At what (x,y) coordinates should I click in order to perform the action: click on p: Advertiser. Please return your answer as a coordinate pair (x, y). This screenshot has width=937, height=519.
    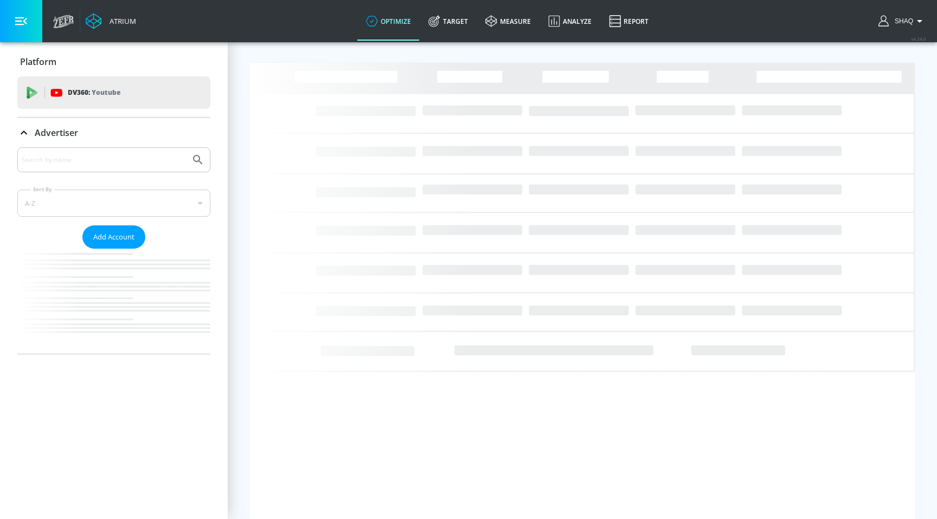
    Looking at the image, I should click on (56, 133).